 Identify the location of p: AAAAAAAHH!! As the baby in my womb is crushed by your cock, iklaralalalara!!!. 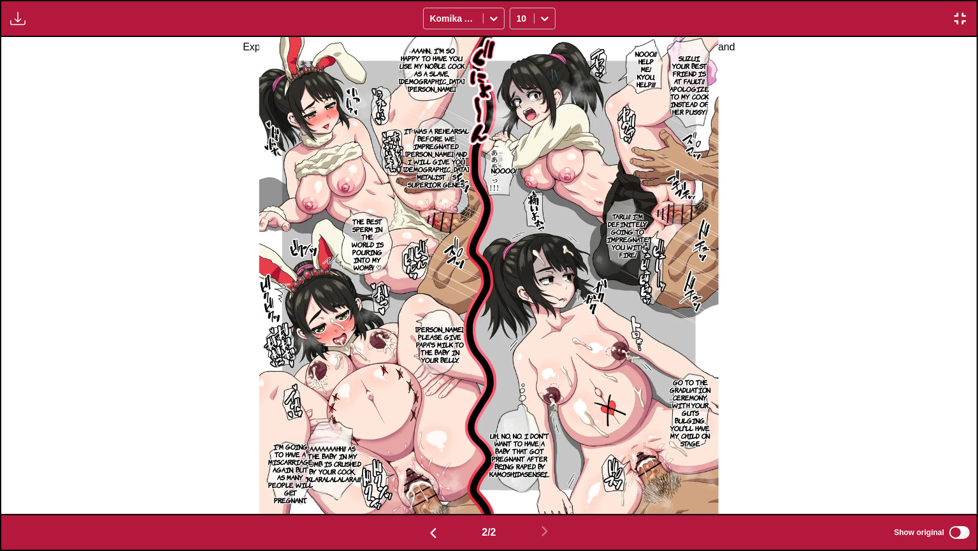
(333, 463).